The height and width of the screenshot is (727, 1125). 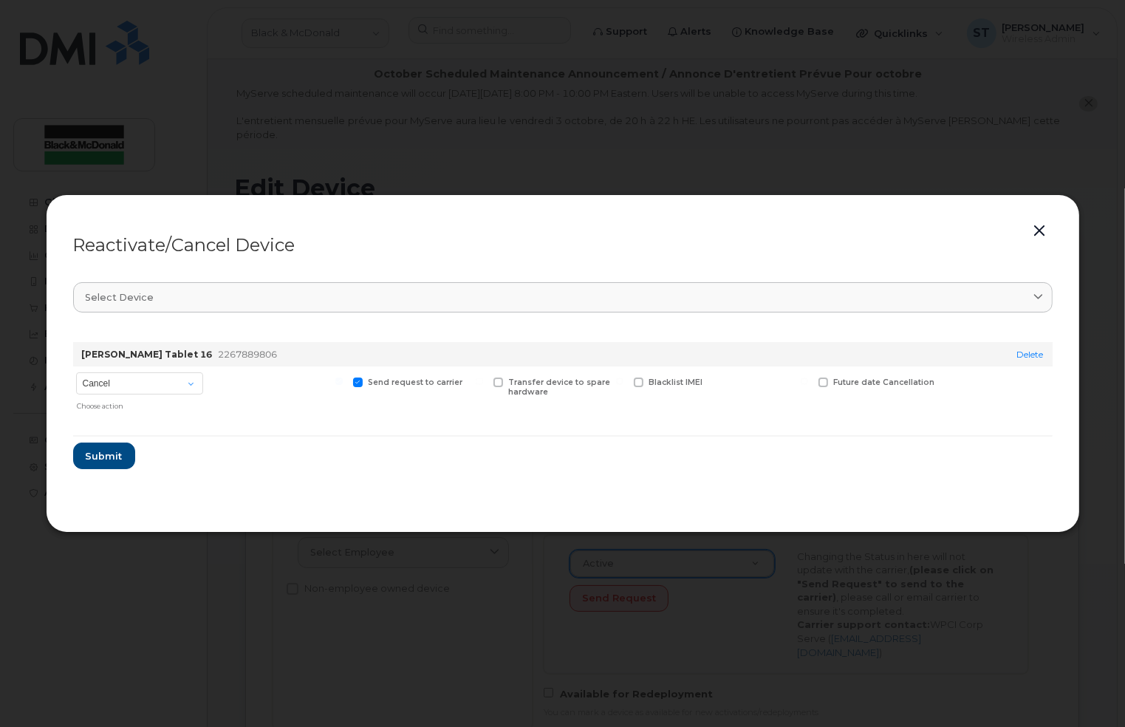 What do you see at coordinates (416, 382) in the screenshot?
I see `span: Send request to carrier` at bounding box center [416, 382].